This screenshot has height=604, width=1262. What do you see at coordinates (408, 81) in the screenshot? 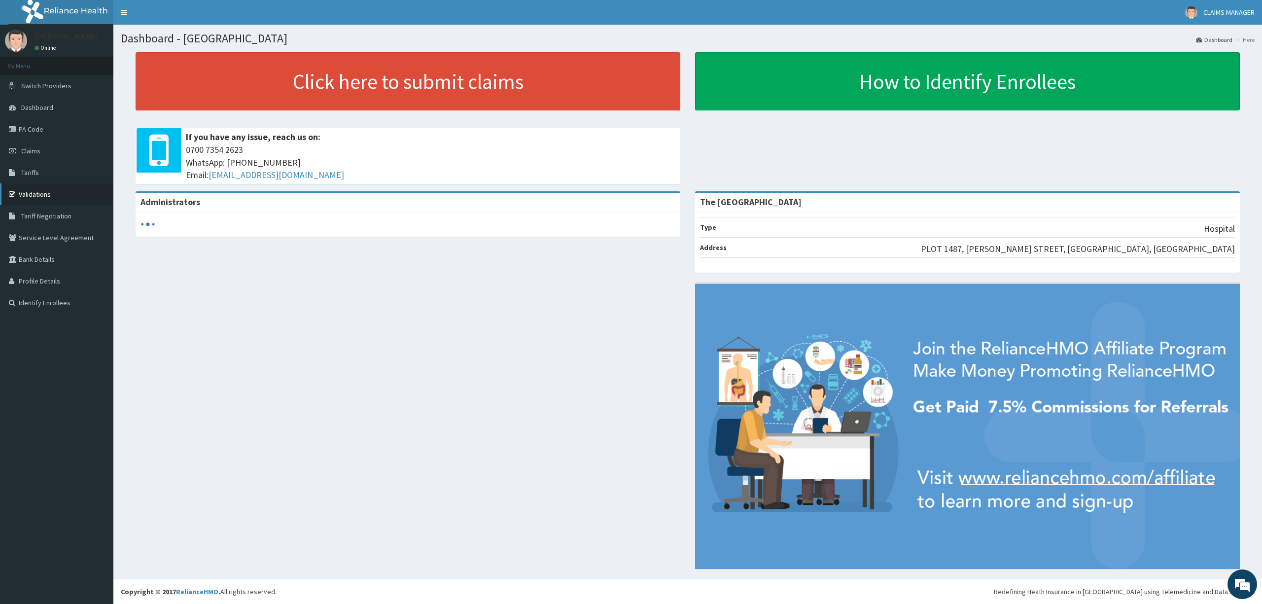
I see `a: Click here to submit claims` at bounding box center [408, 81].